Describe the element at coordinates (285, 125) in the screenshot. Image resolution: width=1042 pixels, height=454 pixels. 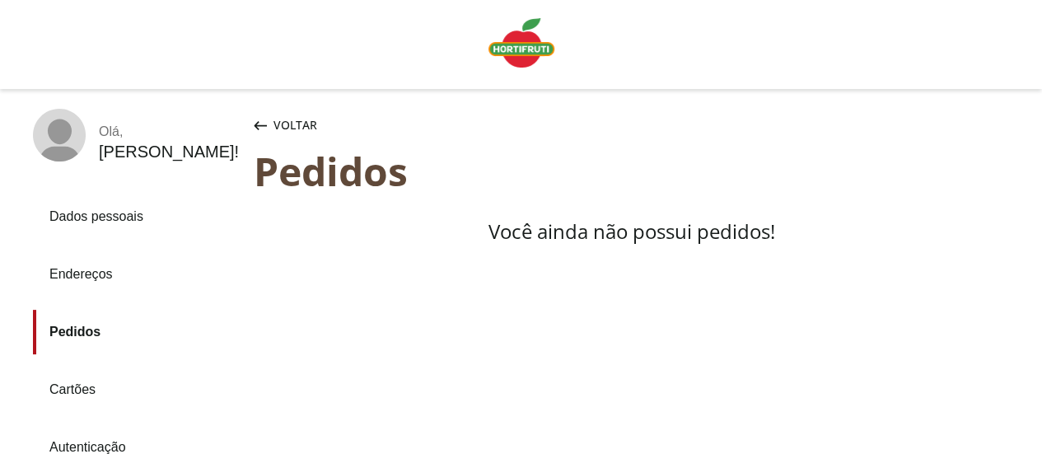
I see `button: Voltar` at that location.